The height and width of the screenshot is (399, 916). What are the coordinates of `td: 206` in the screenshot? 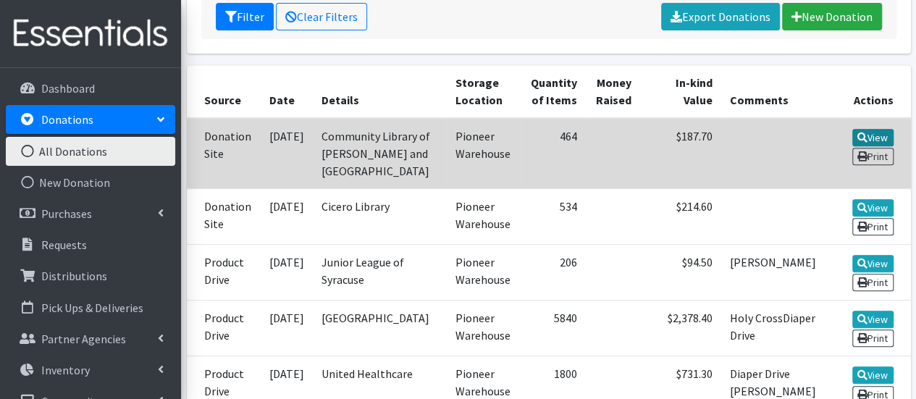 It's located at (554, 272).